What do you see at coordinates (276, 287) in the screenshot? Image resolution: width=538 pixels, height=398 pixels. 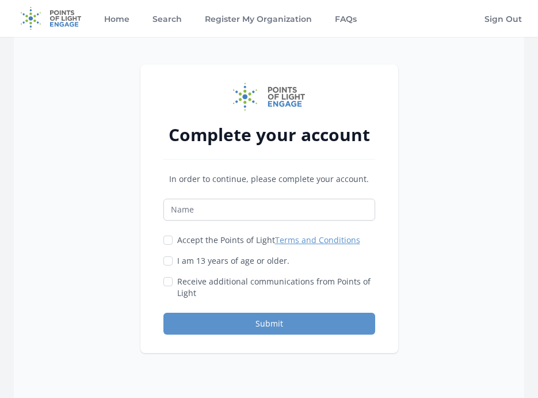 I see `label: Receive additional communications from Points of Light` at bounding box center [276, 287].